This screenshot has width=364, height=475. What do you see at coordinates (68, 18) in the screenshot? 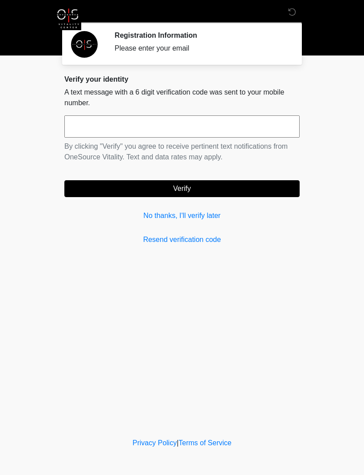
I see `img: OneSource Vitality Logo` at bounding box center [68, 18].